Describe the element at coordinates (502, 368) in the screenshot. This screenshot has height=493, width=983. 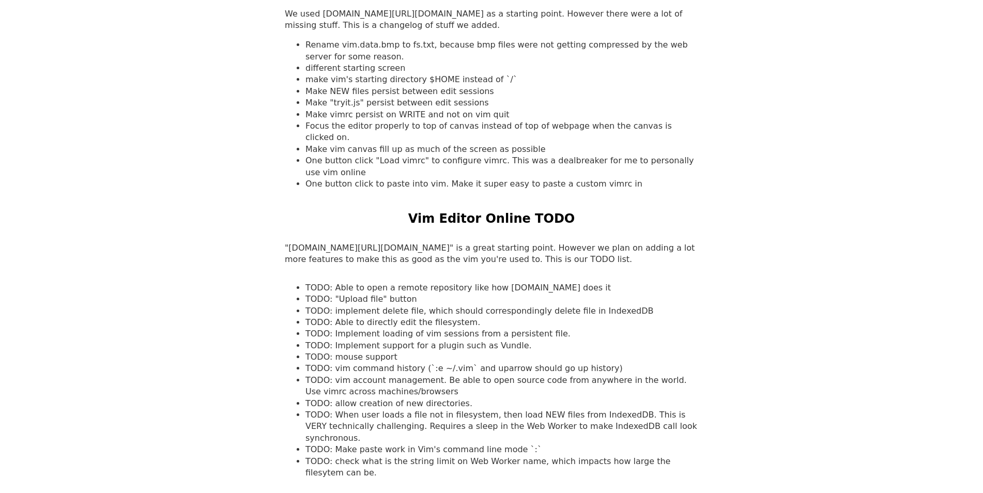
I see `li: TODO: vim command history (`:e ~/.vim` and uparrow should go up history)` at that location.